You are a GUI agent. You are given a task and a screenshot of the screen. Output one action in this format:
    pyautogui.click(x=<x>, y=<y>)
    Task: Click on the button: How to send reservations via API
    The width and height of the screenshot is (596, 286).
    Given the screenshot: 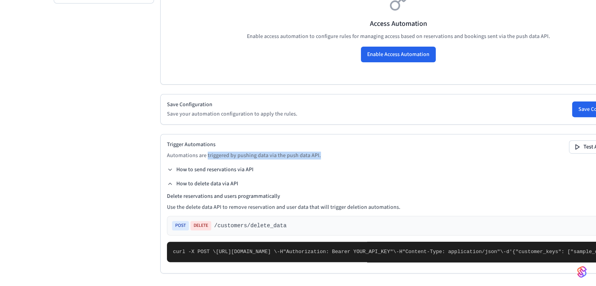 What is the action you would take?
    pyautogui.click(x=210, y=170)
    